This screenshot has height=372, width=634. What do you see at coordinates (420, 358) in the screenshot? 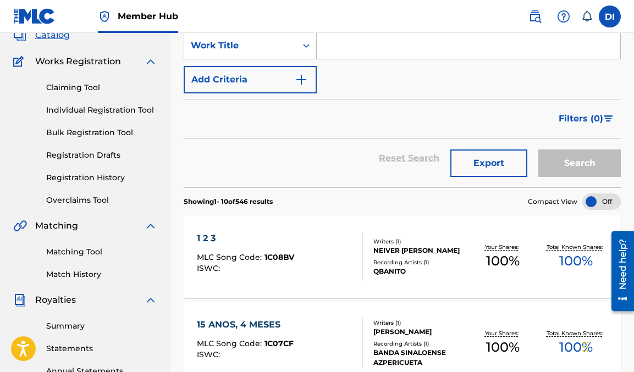
I see `div: BANDA SINALOENSE AZPERICUETA` at bounding box center [420, 358].